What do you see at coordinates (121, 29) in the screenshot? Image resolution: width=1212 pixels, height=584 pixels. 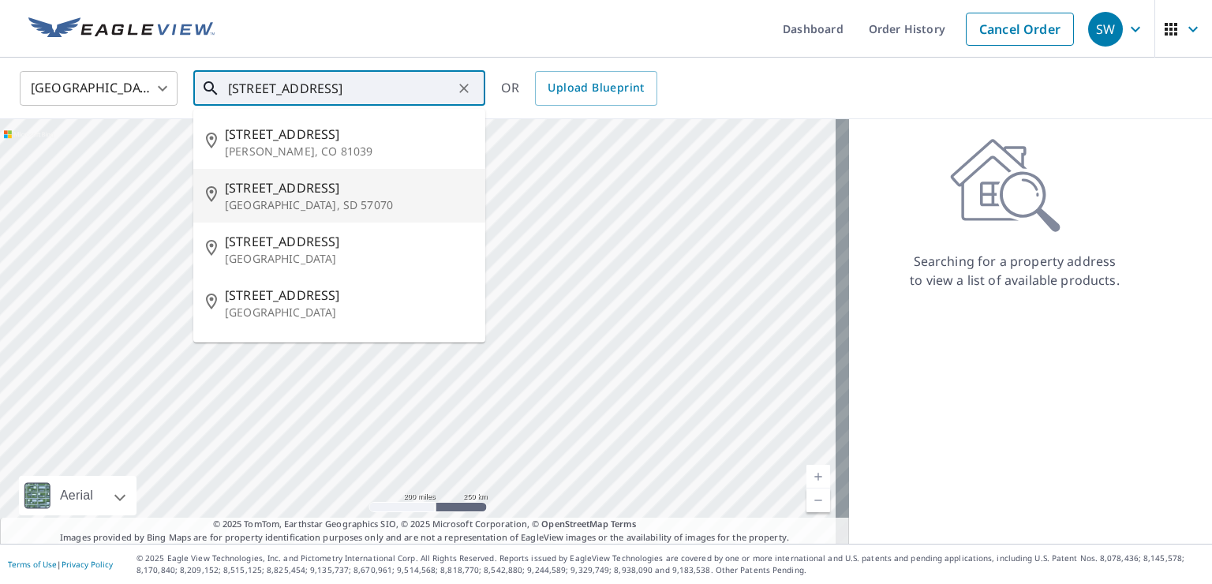 I see `img: EV Logo` at bounding box center [121, 29].